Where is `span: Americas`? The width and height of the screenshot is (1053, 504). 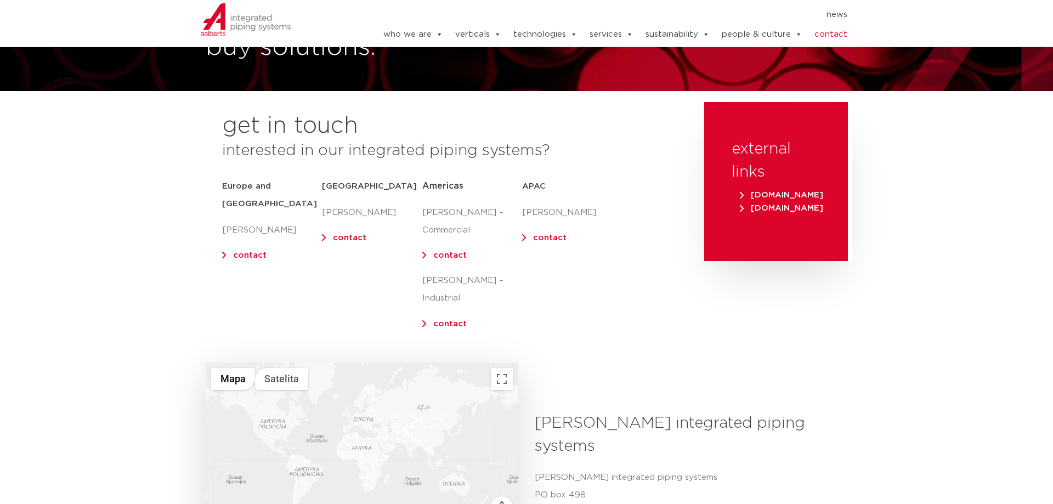 span: Americas is located at coordinates (442, 186).